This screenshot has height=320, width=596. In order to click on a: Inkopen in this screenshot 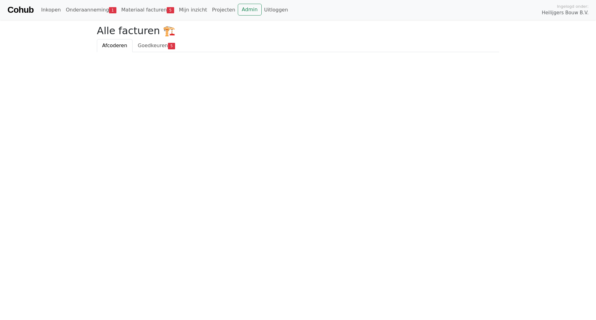, I will do `click(51, 10)`.